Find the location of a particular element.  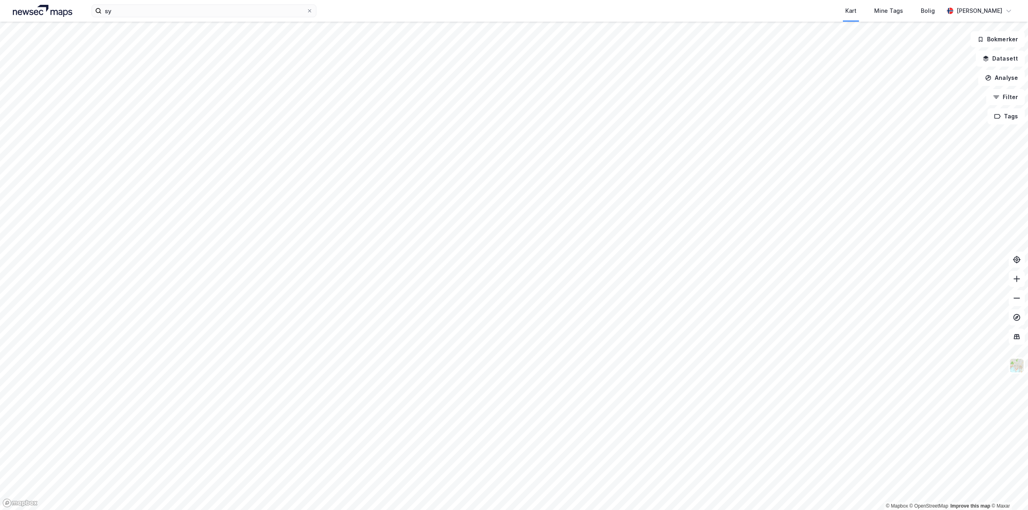

a: OpenStreetMap is located at coordinates (928, 506).